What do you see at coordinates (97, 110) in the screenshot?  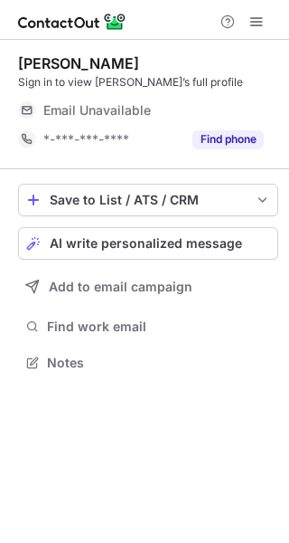 I see `span: Email Unavailable` at bounding box center [97, 110].